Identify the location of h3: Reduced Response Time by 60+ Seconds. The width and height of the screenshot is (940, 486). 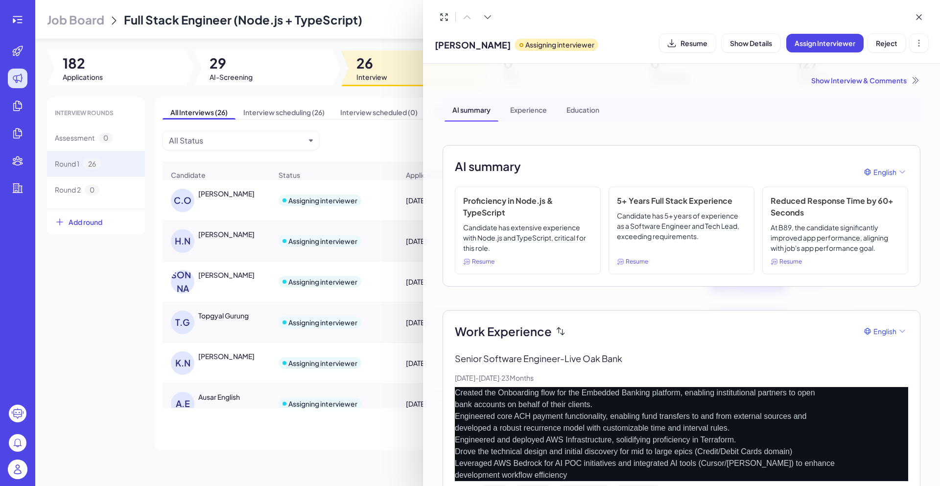
(835, 207).